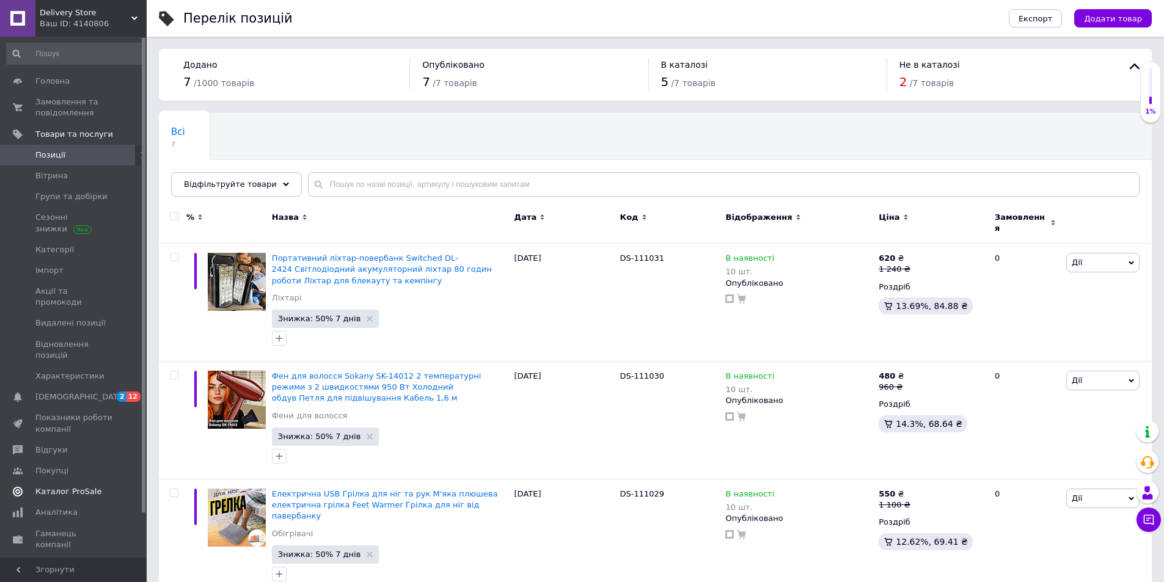  I want to click on span: Портативний ліхтар-повербанк Switched DL-2424 Світлодіодний акумуляторний ліхтар 80 годин роботи ..., so click(382, 269).